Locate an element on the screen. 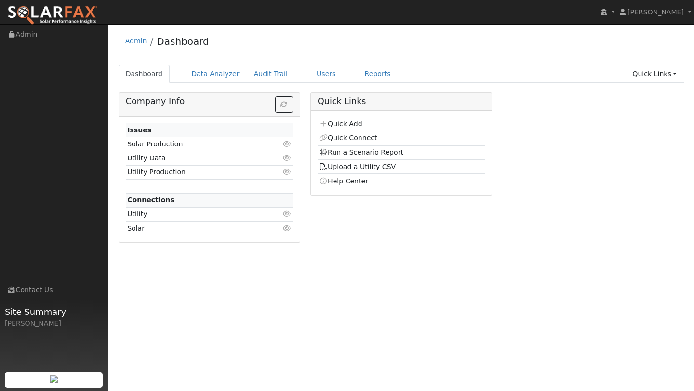  a: Quick Add is located at coordinates (340, 124).